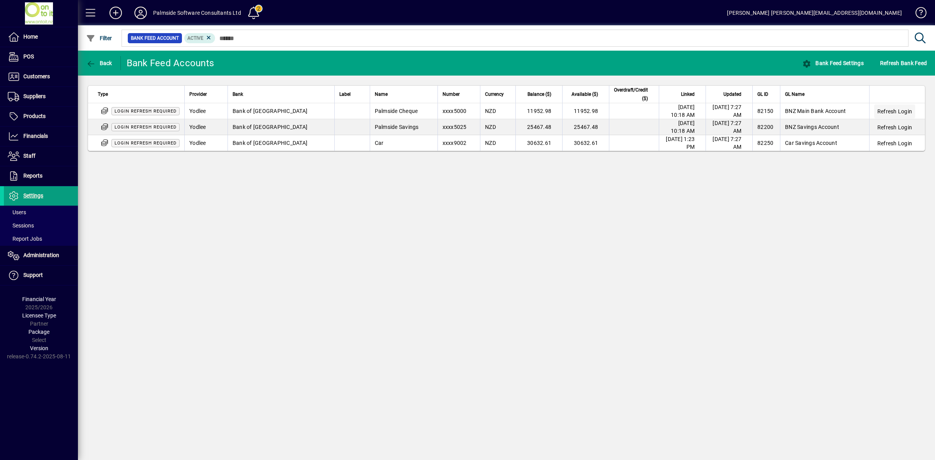 Image resolution: width=935 pixels, height=460 pixels. I want to click on span: Type, so click(103, 94).